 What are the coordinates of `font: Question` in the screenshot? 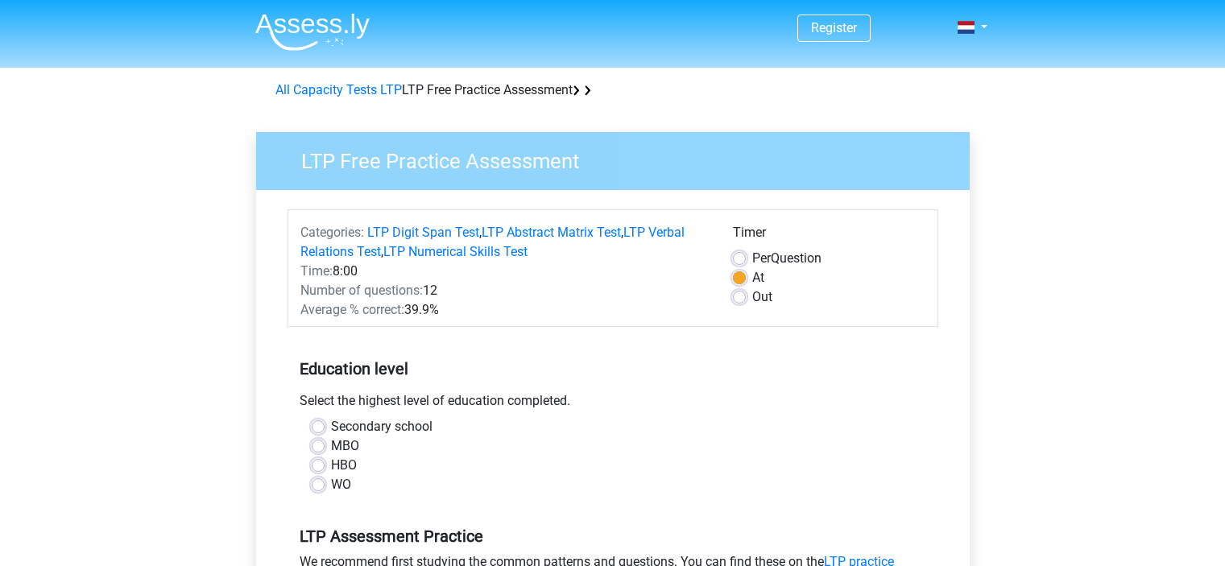 It's located at (796, 258).